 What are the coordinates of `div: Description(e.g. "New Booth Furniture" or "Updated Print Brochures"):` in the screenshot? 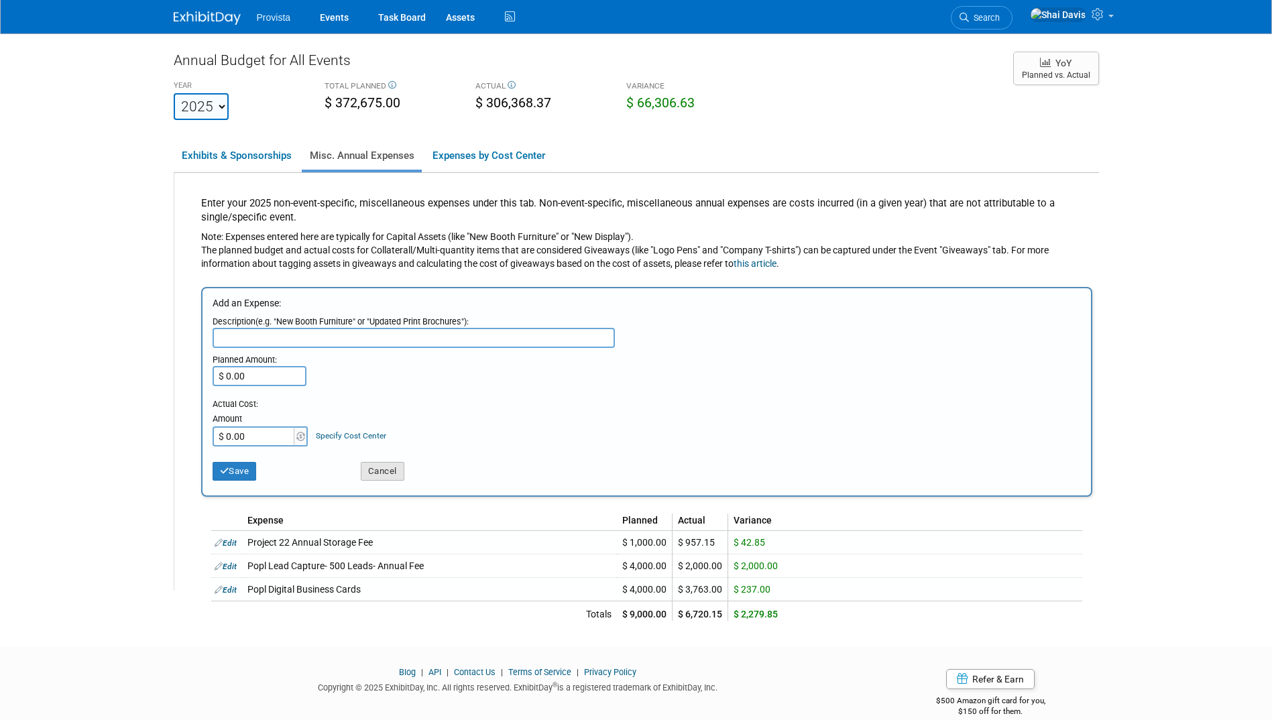 It's located at (648, 318).